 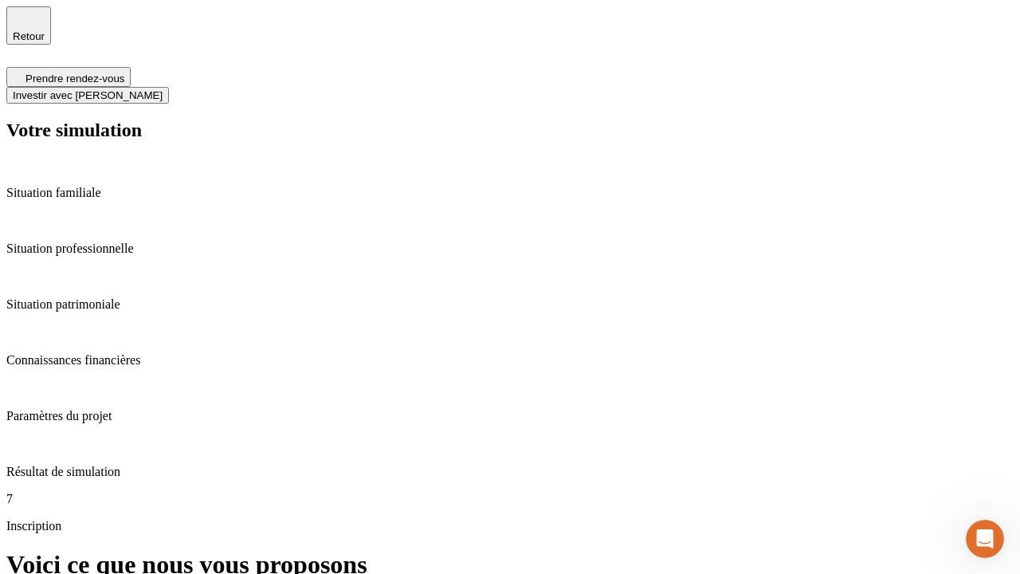 What do you see at coordinates (510, 360) in the screenshot?
I see `p: Connaissances financières` at bounding box center [510, 360].